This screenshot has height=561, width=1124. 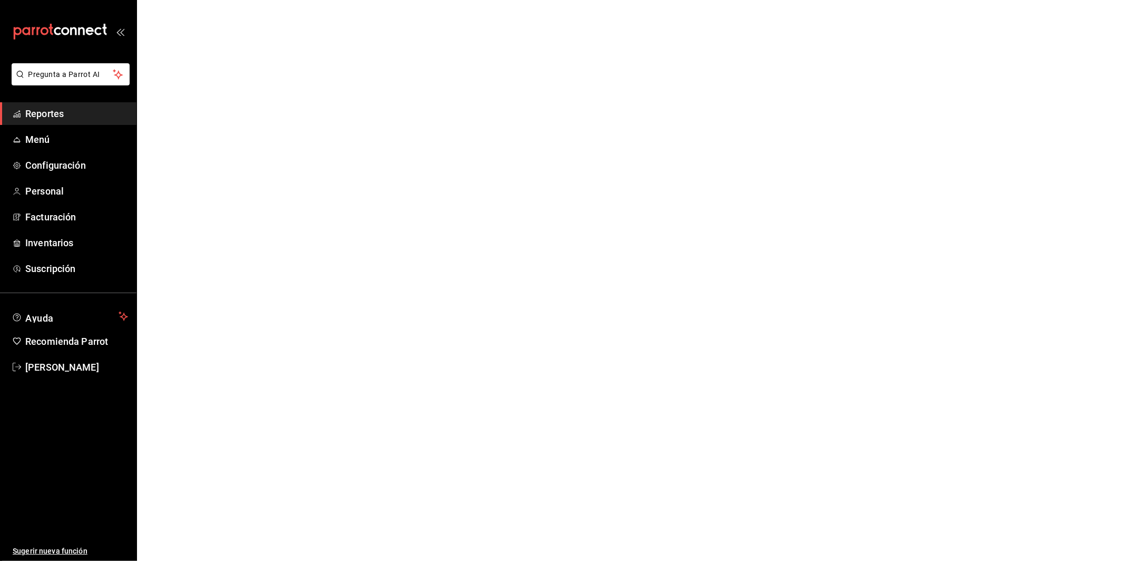 I want to click on span: Inventarios, so click(x=76, y=242).